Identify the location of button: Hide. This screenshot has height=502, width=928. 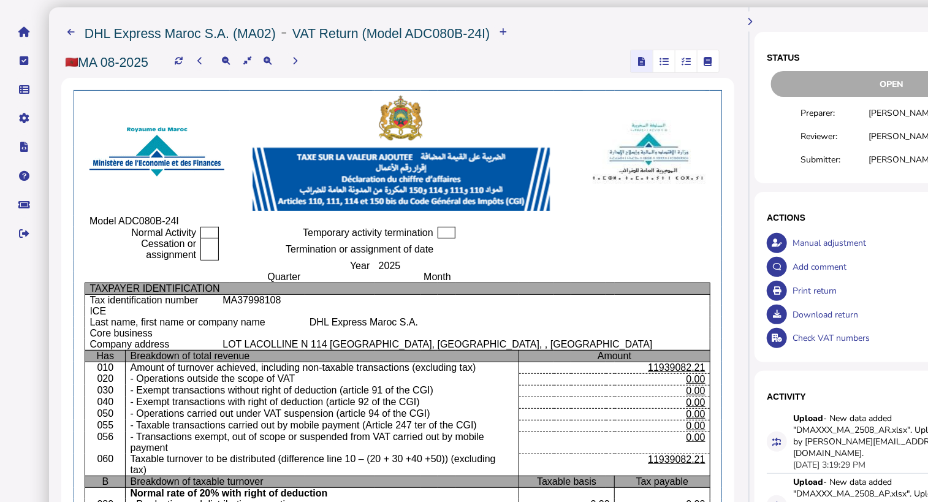
(750, 21).